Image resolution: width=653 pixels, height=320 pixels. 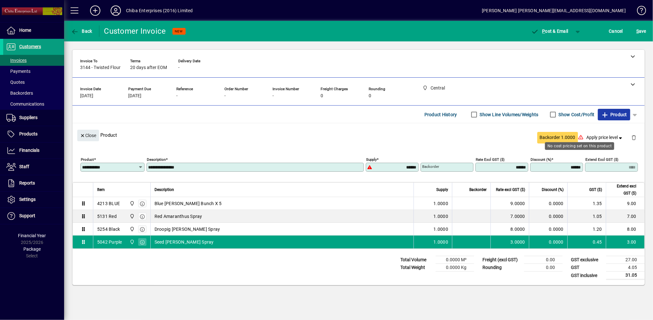 I want to click on td: 3.00, so click(x=625, y=242).